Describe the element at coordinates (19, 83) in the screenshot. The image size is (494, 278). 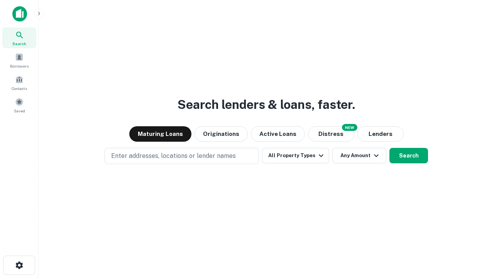
I see `div: Contacts` at that location.